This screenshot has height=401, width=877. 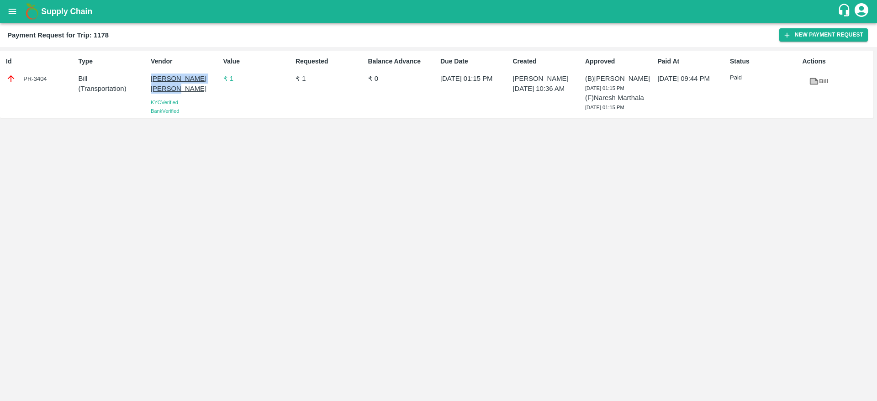 What do you see at coordinates (837, 61) in the screenshot?
I see `p: Actions` at bounding box center [837, 61].